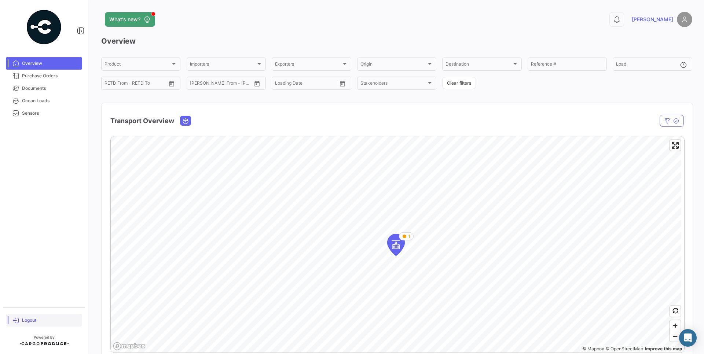  What do you see at coordinates (51, 113) in the screenshot?
I see `span: Sensors` at bounding box center [51, 113].